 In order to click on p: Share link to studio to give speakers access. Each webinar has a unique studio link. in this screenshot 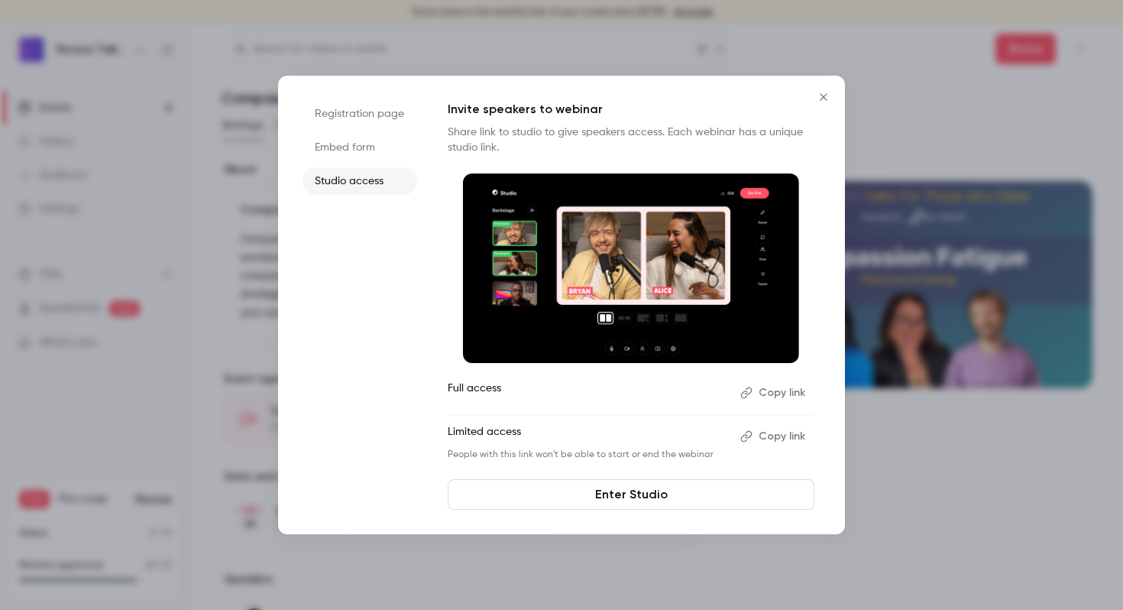, I will do `click(631, 140)`.